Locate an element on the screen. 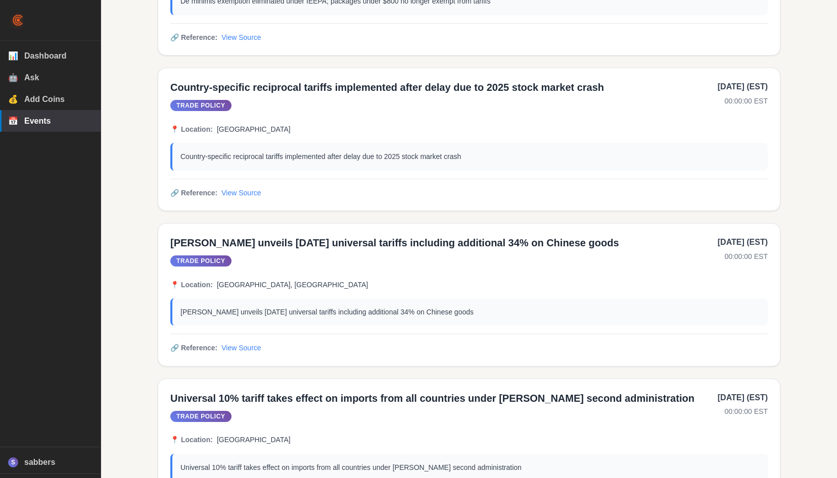 This screenshot has height=478, width=837. span: Events is located at coordinates (58, 121).